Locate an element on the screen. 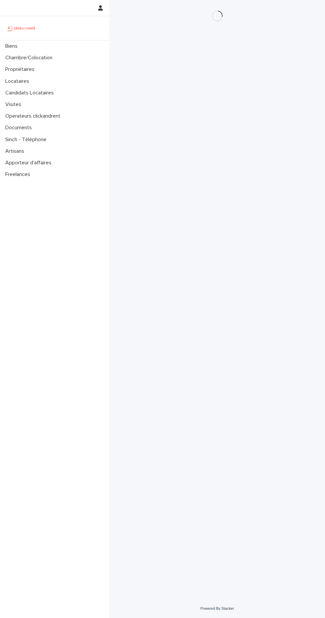  p: Visites is located at coordinates (15, 104).